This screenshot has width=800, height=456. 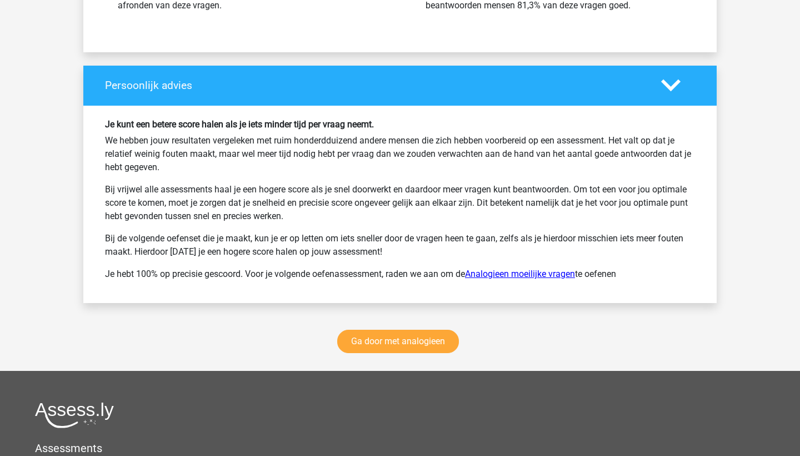 What do you see at coordinates (400, 203) in the screenshot?
I see `p: Bij vrijwel alle assessments haal je een hogere score als je snel doorwerkt en daardoor meer vrag...` at bounding box center [400, 203].